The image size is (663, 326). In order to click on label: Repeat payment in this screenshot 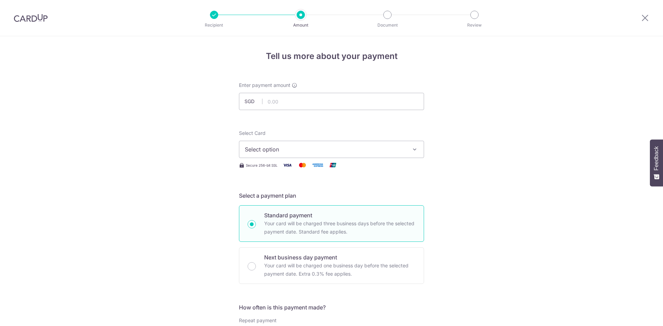, I will do `click(258, 321)`.